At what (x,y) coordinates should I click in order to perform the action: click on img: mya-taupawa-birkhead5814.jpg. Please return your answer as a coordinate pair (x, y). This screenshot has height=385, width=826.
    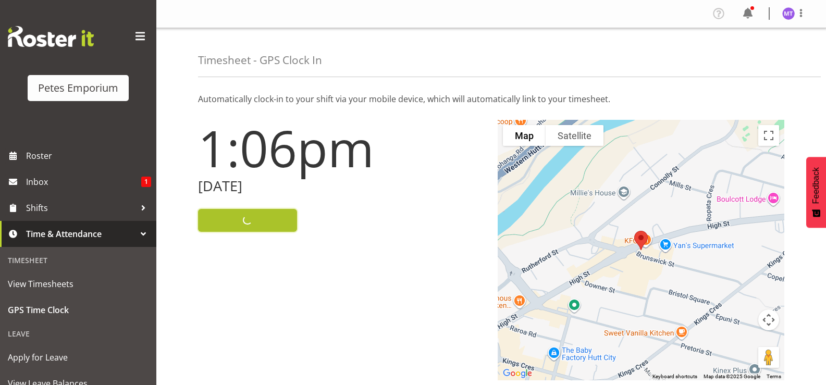
    Looking at the image, I should click on (788, 14).